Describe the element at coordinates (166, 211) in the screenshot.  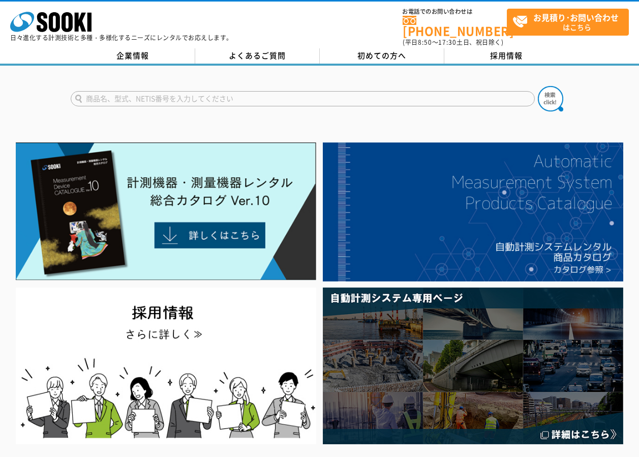
I see `img: Catalog Ver10` at that location.